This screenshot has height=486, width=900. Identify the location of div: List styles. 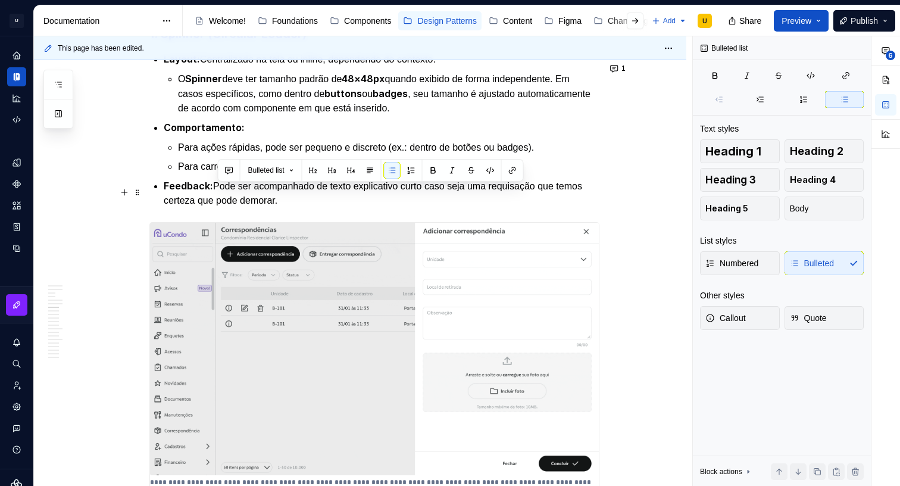
(718, 240).